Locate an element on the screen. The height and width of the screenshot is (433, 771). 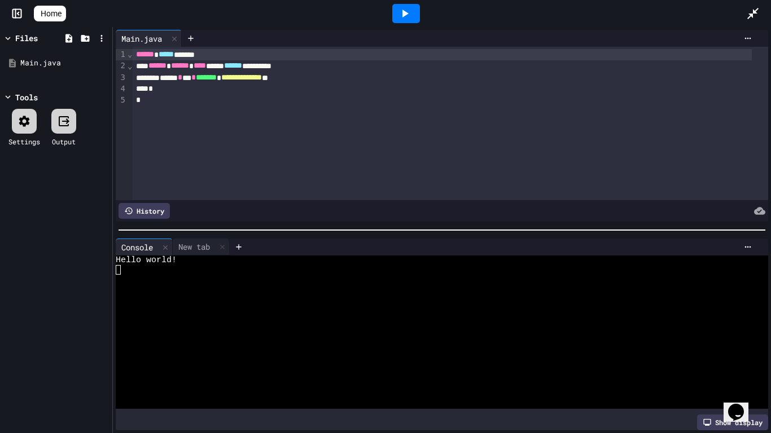
div: 5 is located at coordinates (121, 100).